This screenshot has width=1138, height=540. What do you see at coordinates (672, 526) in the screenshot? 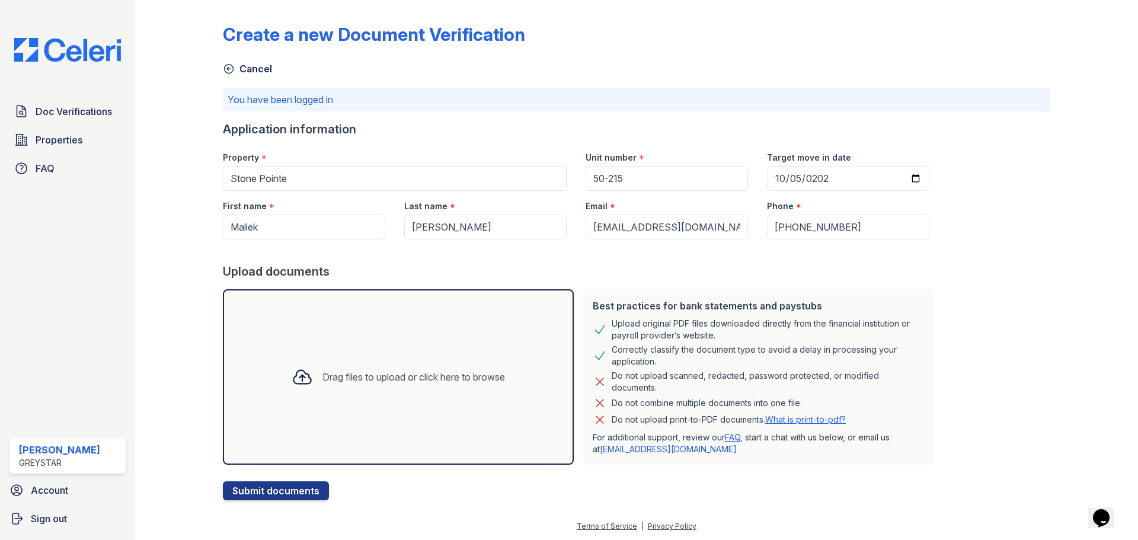
I see `a: Privacy Policy` at bounding box center [672, 526].